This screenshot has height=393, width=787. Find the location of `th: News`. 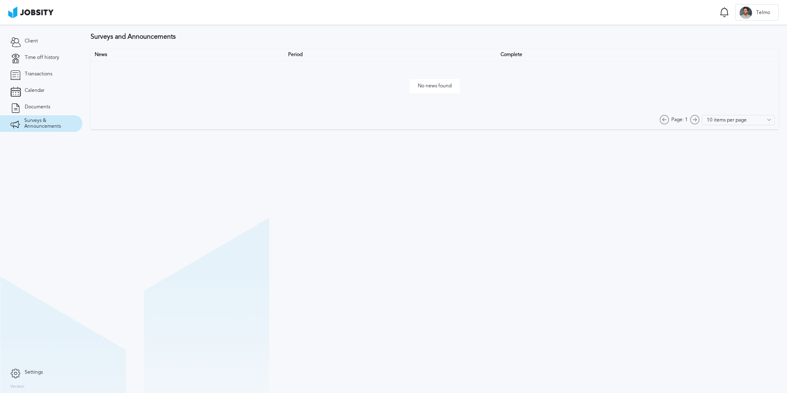

th: News is located at coordinates (187, 55).